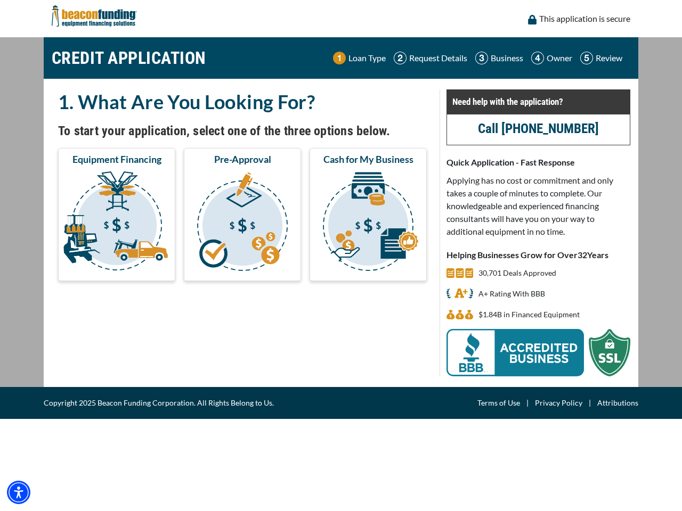 The height and width of the screenshot is (511, 682). Describe the element at coordinates (438, 58) in the screenshot. I see `p: Request Details` at that location.